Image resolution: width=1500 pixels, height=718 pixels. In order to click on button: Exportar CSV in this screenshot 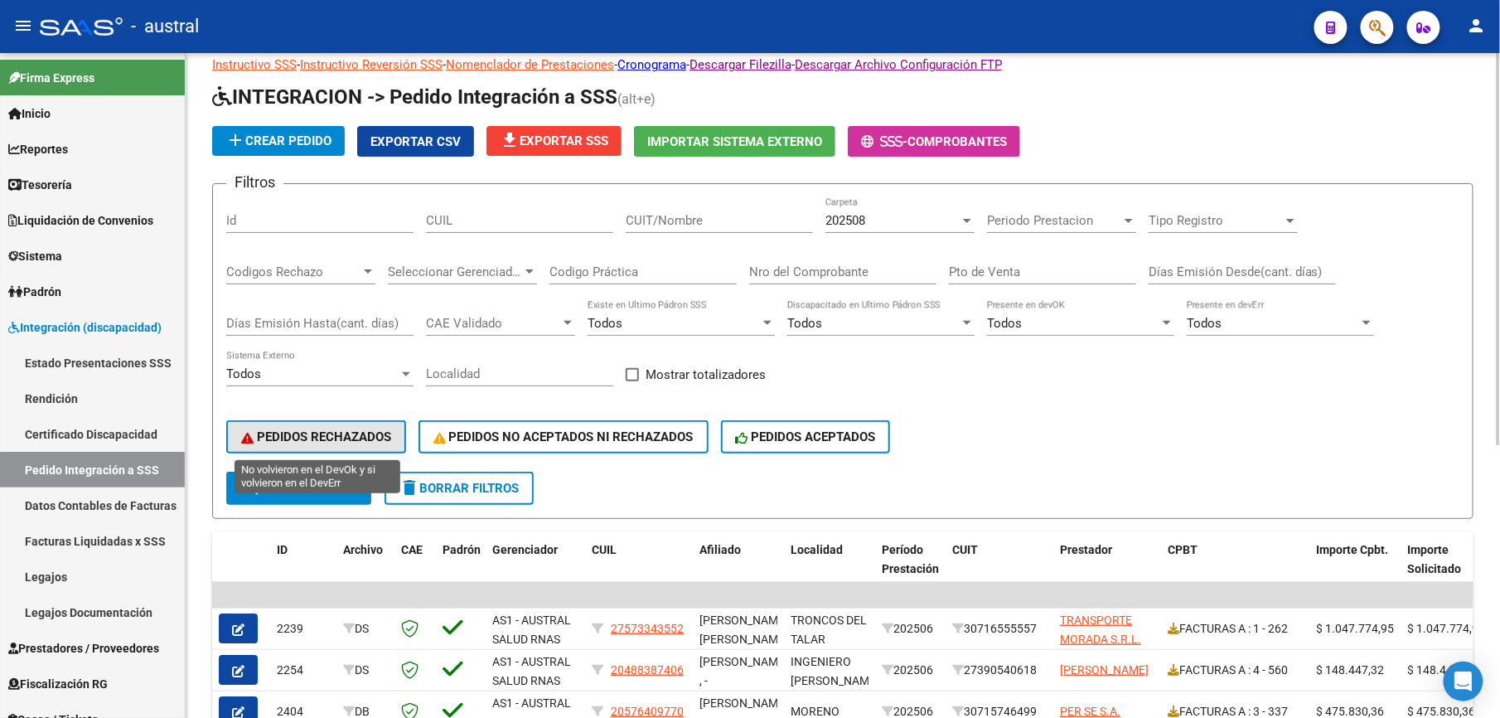, I will do `click(415, 141)`.